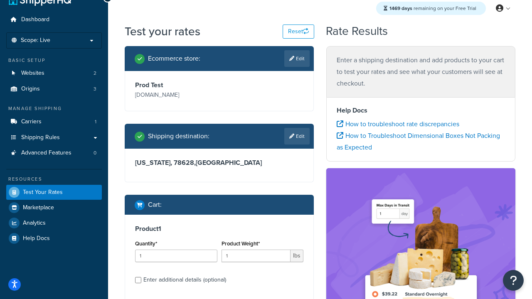 The width and height of the screenshot is (532, 299). Describe the element at coordinates (176, 85) in the screenshot. I see `h3: Prod Test` at that location.